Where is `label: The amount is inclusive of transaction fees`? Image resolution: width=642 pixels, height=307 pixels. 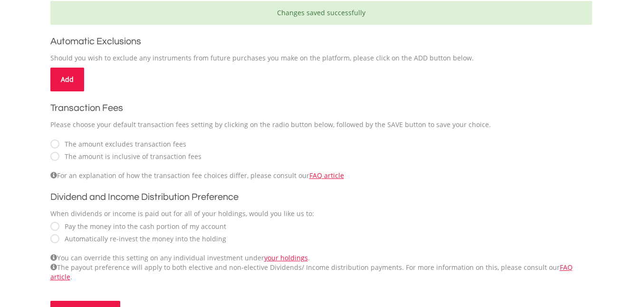
label: The amount is inclusive of transaction fees is located at coordinates (131, 156).